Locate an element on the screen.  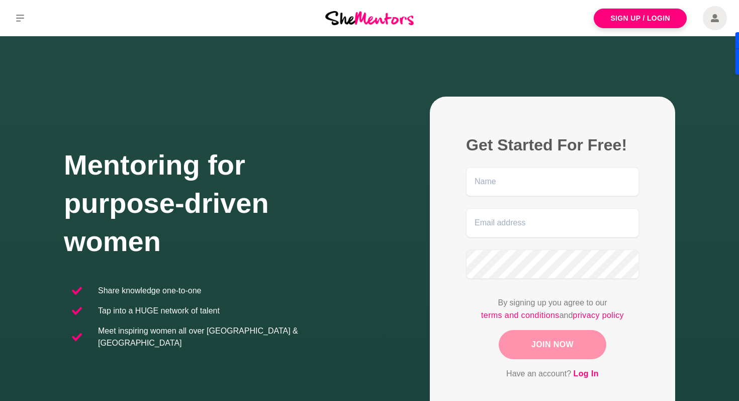
a: terms and conditions is located at coordinates (520, 315).